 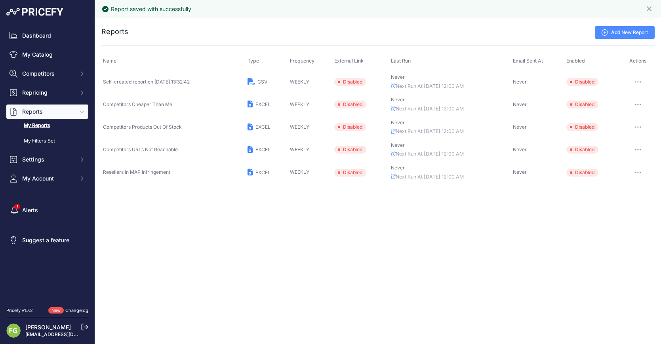 I want to click on a: Changelog, so click(x=77, y=310).